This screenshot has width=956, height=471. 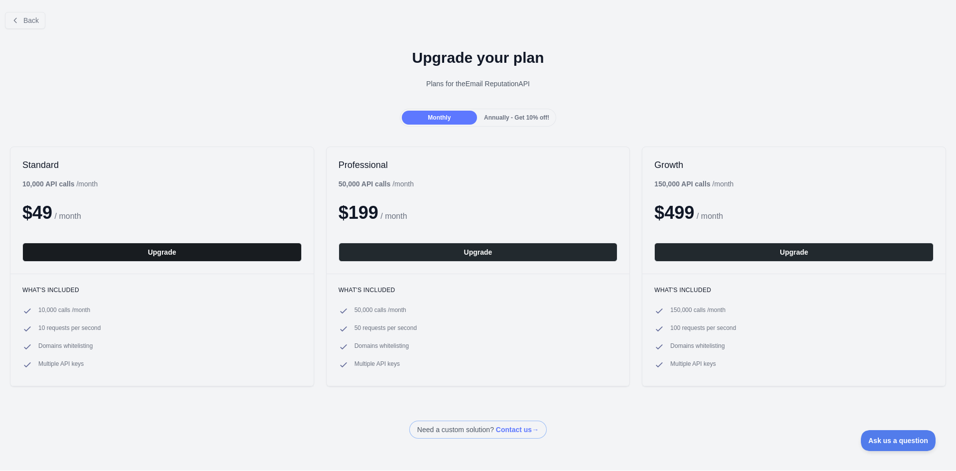 What do you see at coordinates (794, 165) in the screenshot?
I see `h2: Growth` at bounding box center [794, 165].